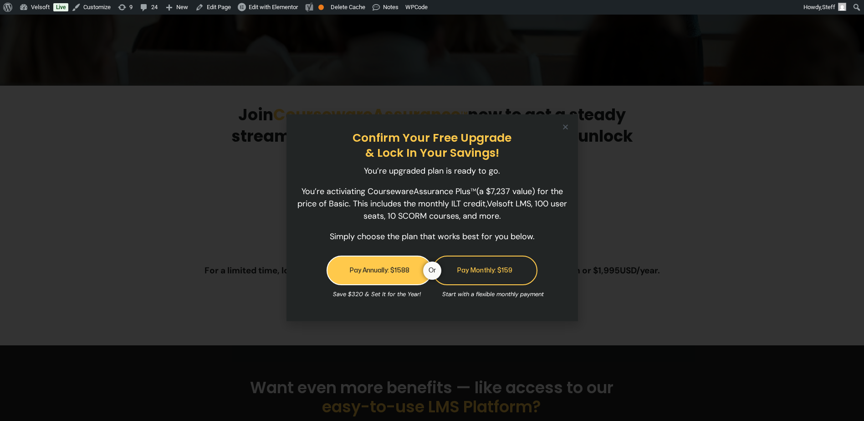 The width and height of the screenshot is (864, 421). I want to click on span: Steff, so click(828, 7).